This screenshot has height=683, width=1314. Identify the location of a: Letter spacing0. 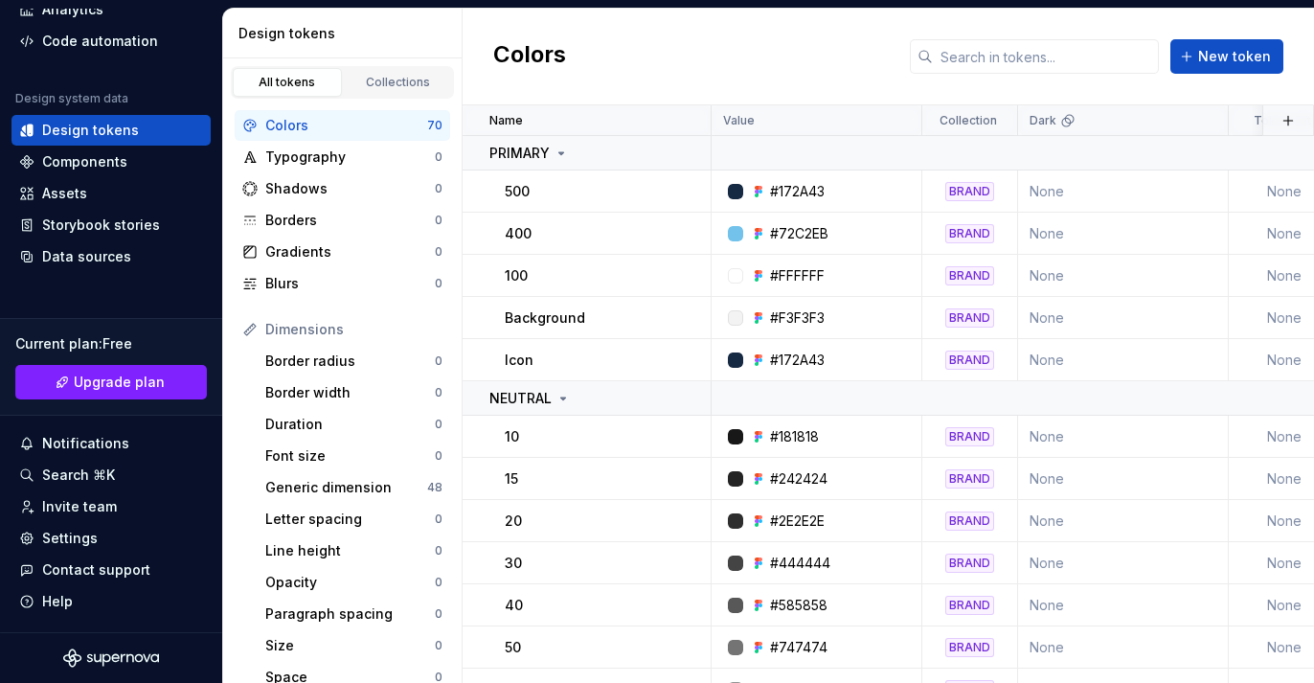
(353, 519).